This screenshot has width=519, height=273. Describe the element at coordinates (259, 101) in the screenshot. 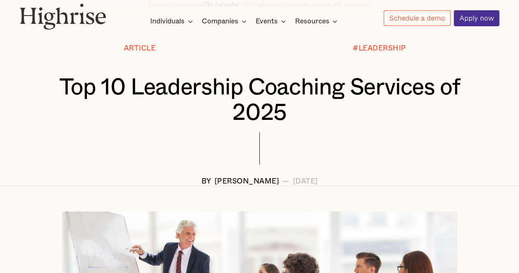

I see `h1: Top 10 Leadership Coaching Services of 2025` at that location.